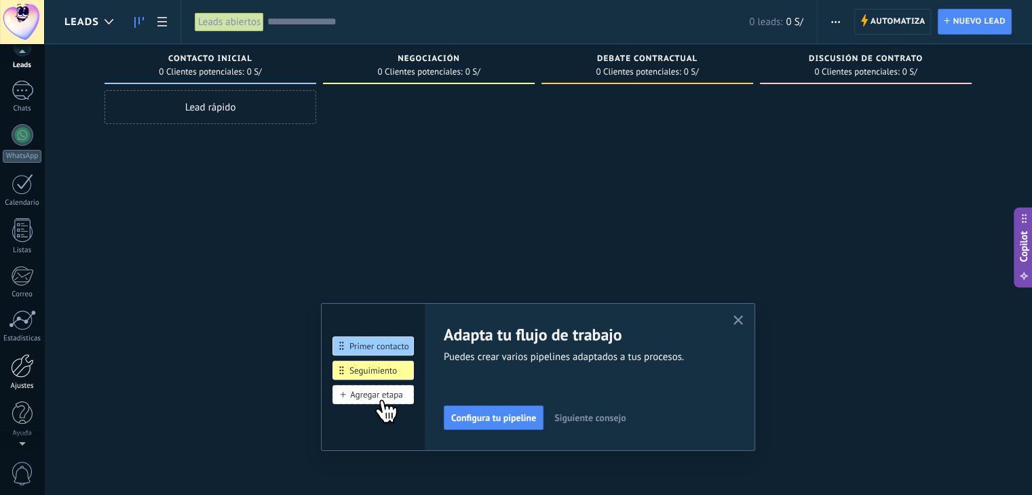 The height and width of the screenshot is (495, 1032). What do you see at coordinates (893, 22) in the screenshot?
I see `a: Automatiza` at bounding box center [893, 22].